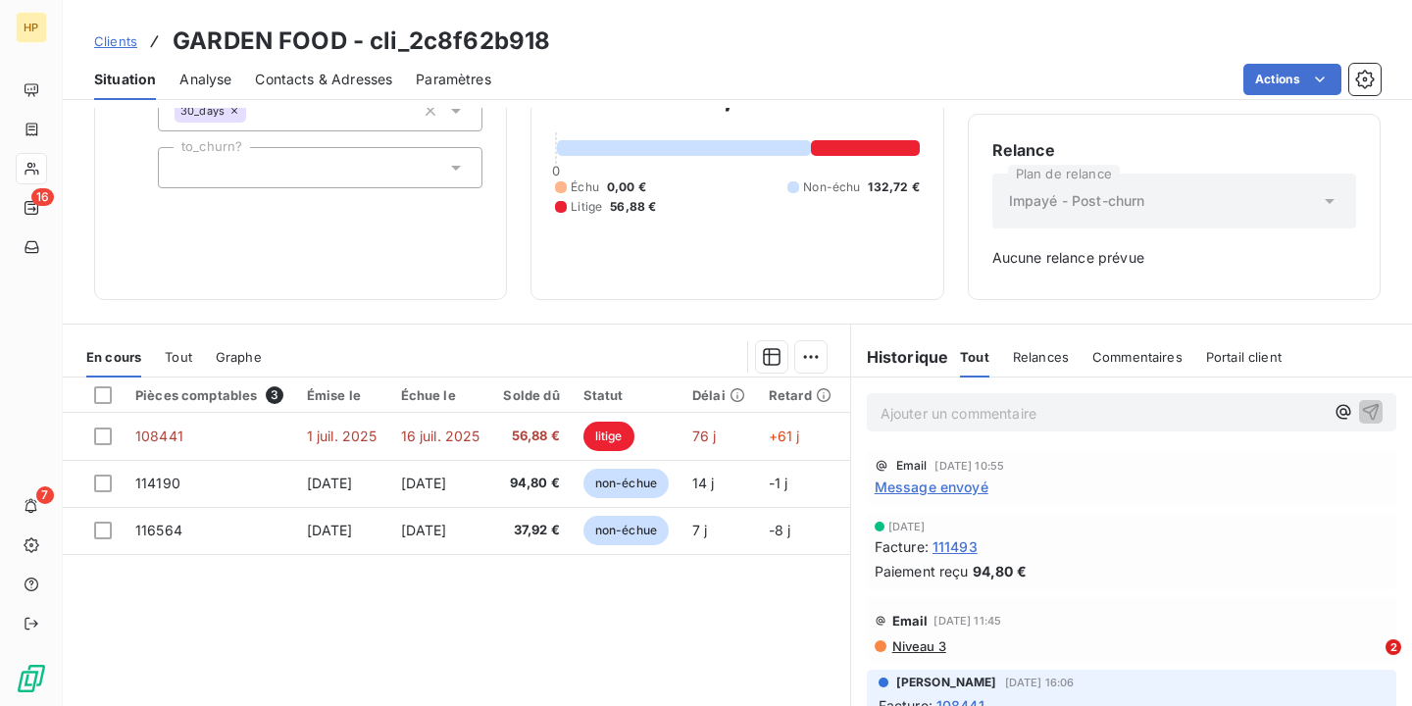  I want to click on span: Impayé - Post-churn, so click(1077, 201).